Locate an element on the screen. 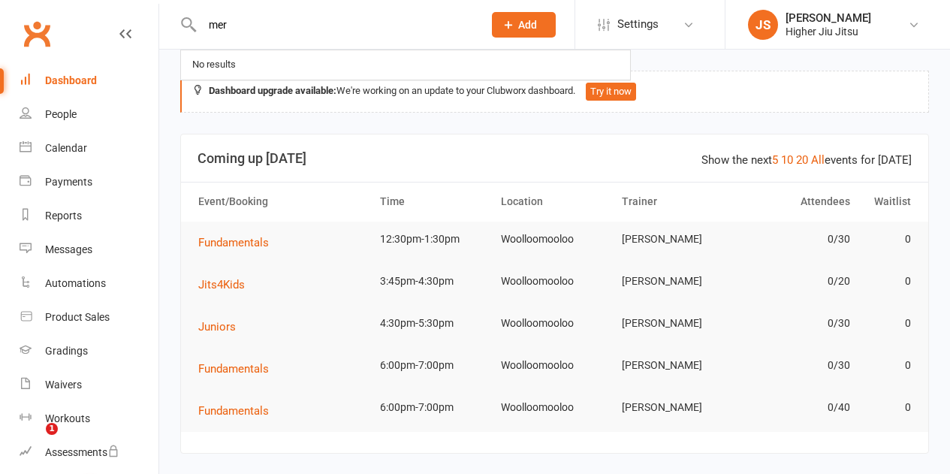  a: 5 is located at coordinates (775, 160).